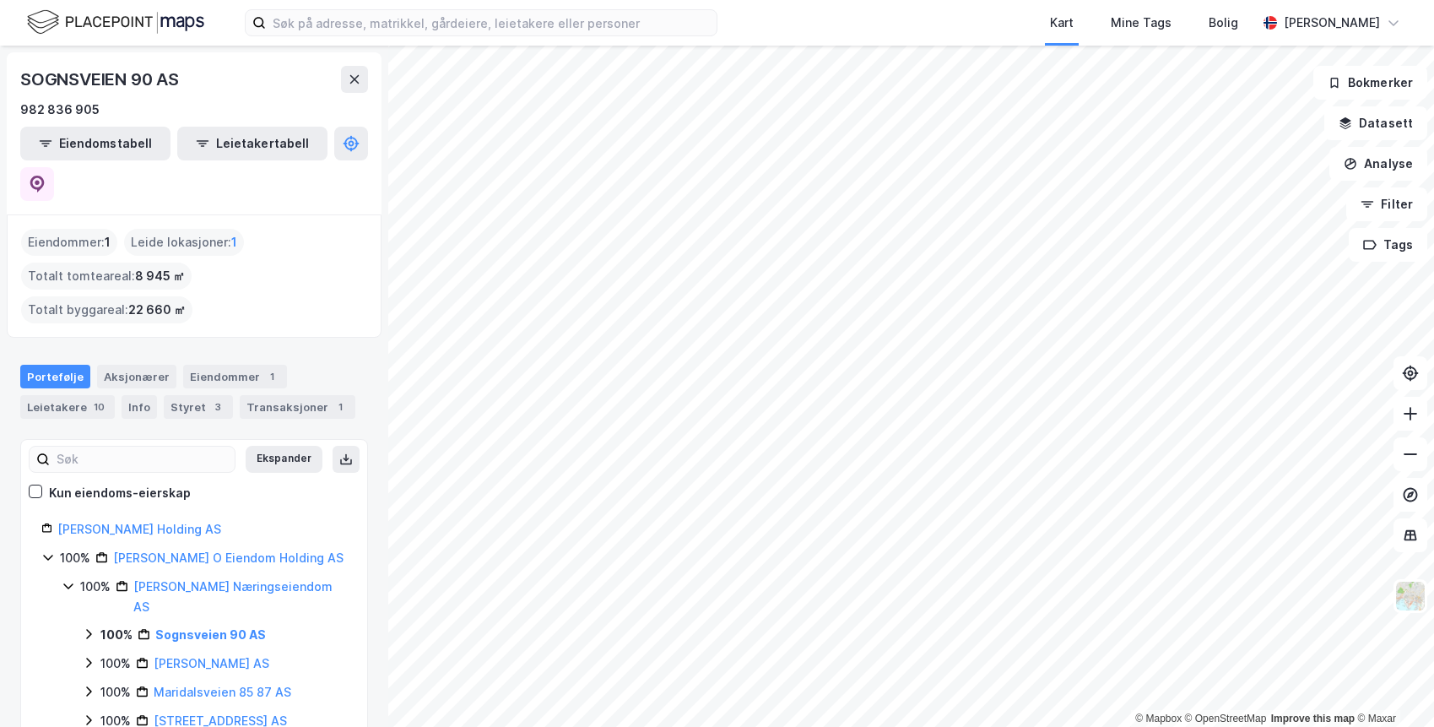 This screenshot has height=727, width=1434. What do you see at coordinates (95, 143) in the screenshot?
I see `button: Eiendomstabell` at bounding box center [95, 143].